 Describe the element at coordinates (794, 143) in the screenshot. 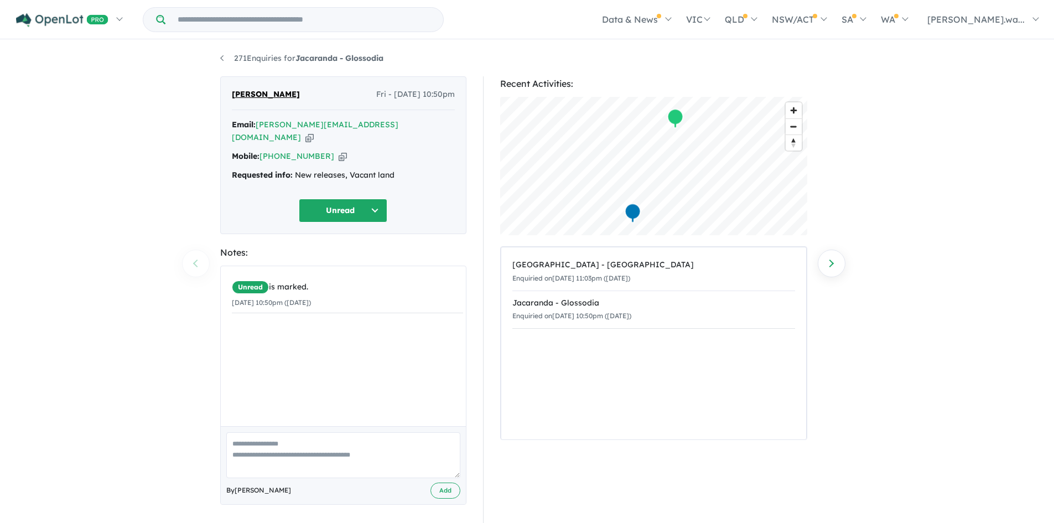

I see `span: Reset bearing to north` at that location.